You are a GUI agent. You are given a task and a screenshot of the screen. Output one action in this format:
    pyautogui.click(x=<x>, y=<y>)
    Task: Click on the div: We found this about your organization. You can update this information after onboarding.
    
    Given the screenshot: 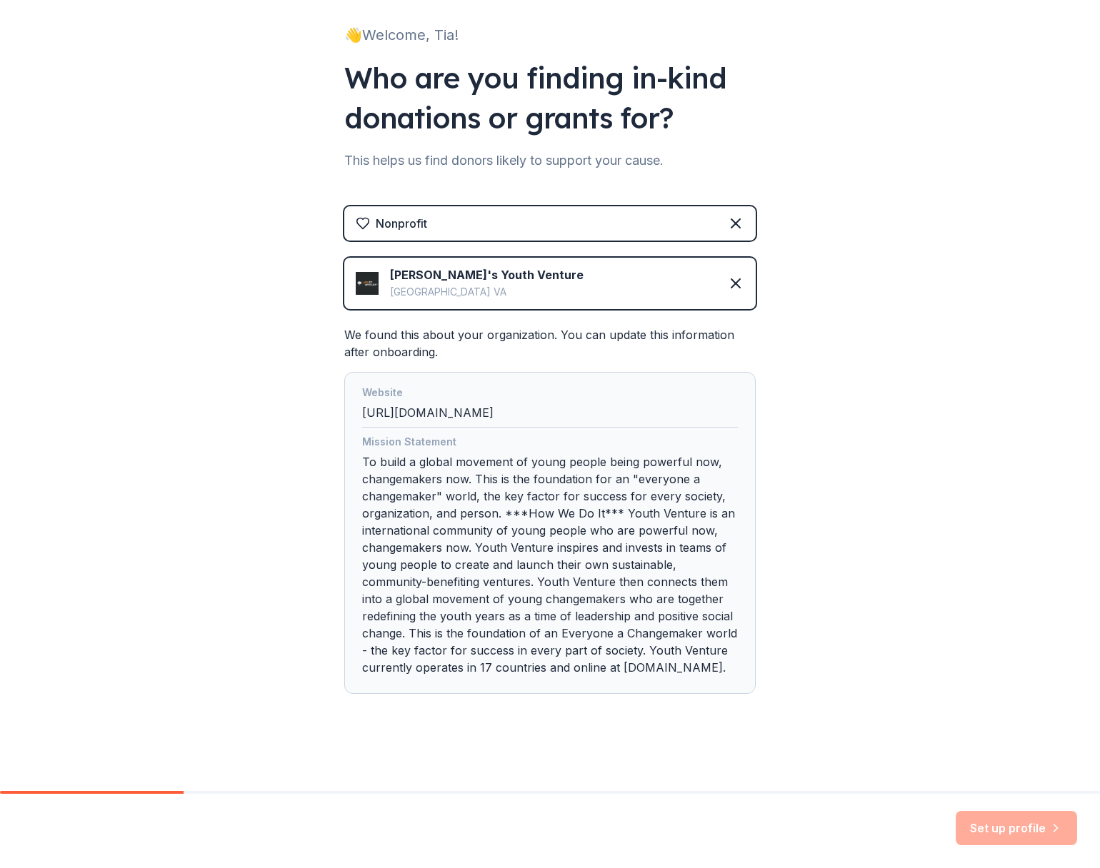 What is the action you would take?
    pyautogui.click(x=550, y=510)
    